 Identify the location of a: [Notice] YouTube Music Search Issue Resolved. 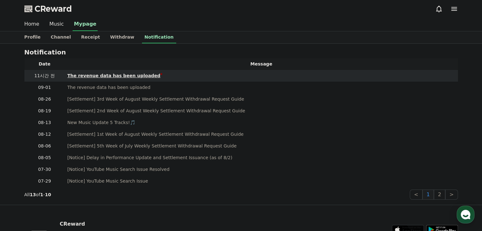
(261, 170).